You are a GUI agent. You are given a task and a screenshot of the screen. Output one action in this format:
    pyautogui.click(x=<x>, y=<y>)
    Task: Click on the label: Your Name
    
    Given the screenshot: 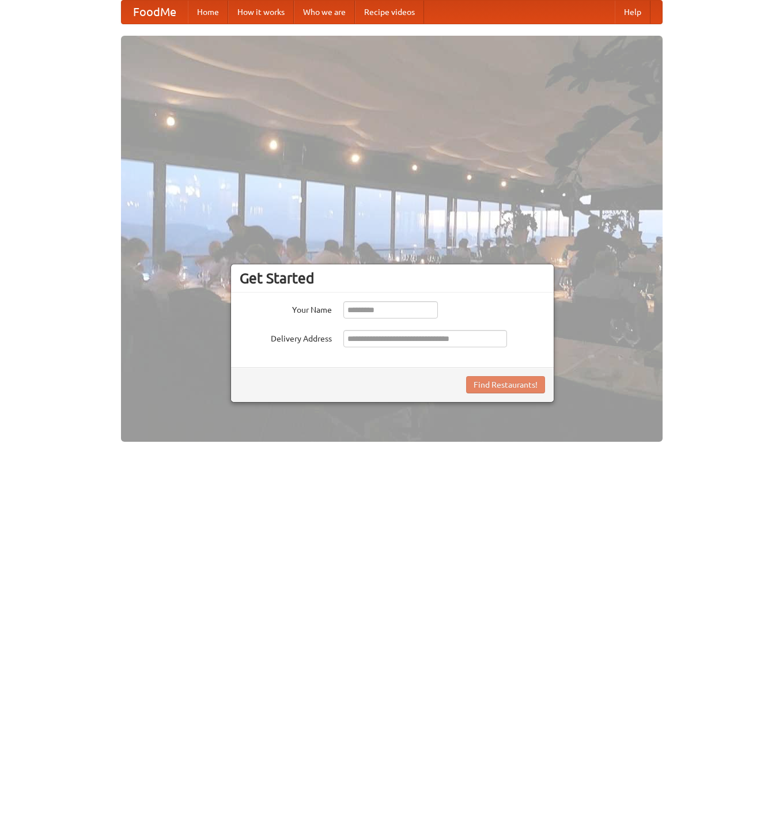 What is the action you would take?
    pyautogui.click(x=286, y=308)
    